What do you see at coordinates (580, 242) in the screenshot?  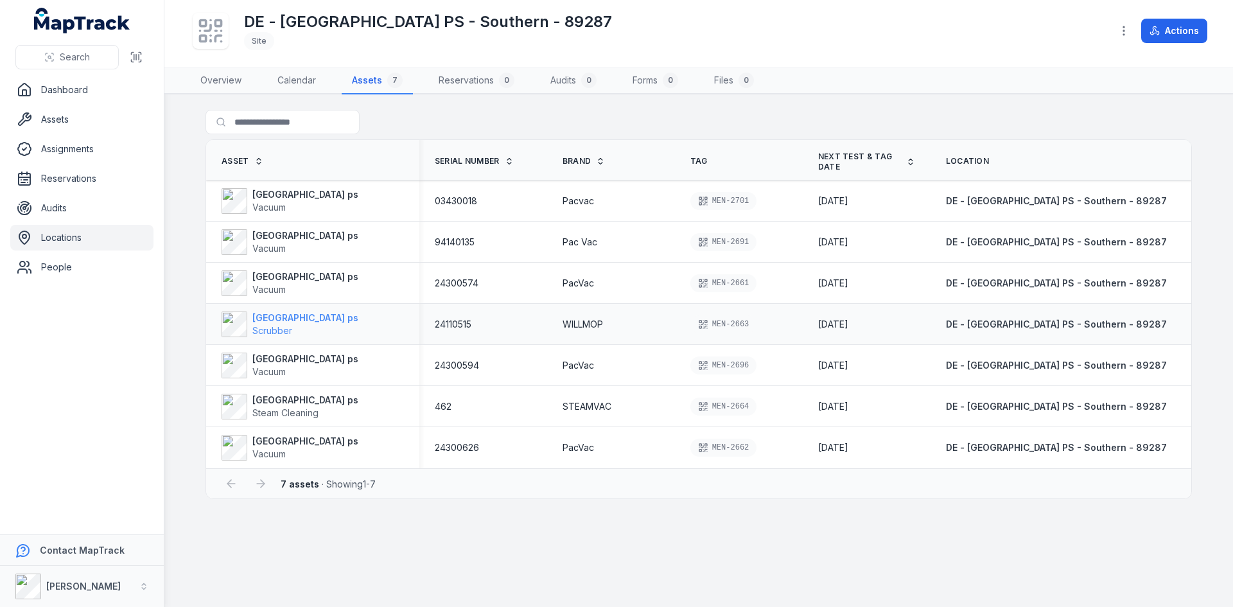 I see `span: Pac Vac` at bounding box center [580, 242].